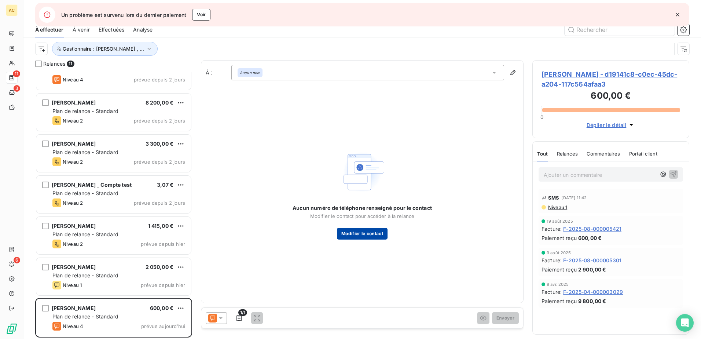  What do you see at coordinates (163, 326) in the screenshot?
I see `span: prévue aujourd’hui` at bounding box center [163, 326].